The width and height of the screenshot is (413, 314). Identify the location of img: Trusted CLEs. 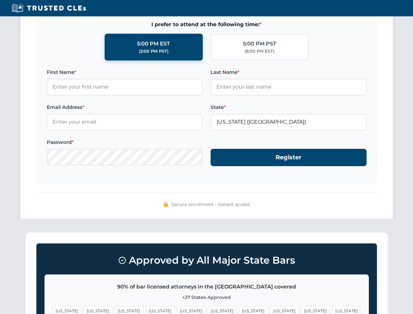
(49, 8).